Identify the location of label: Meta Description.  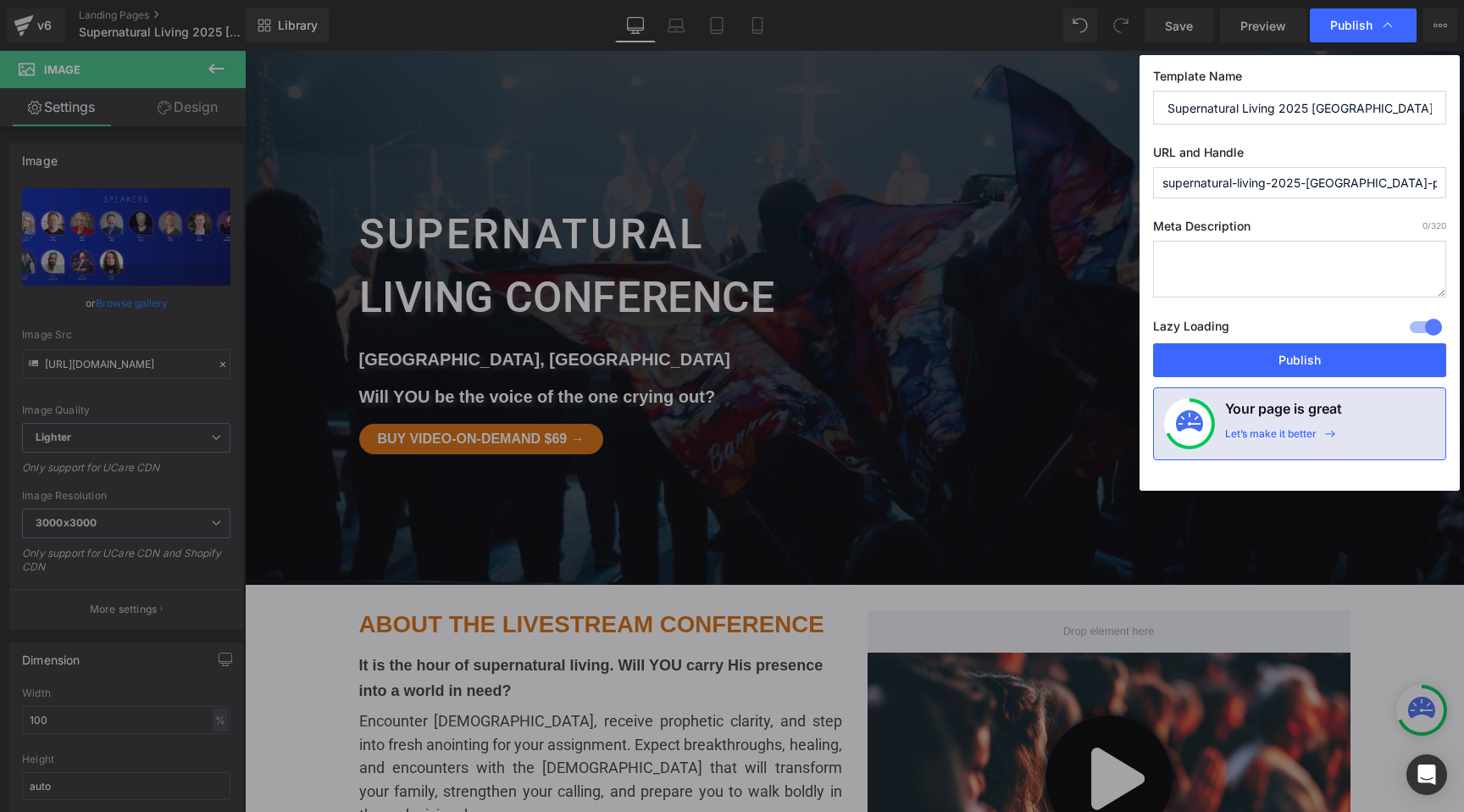
(1300, 230).